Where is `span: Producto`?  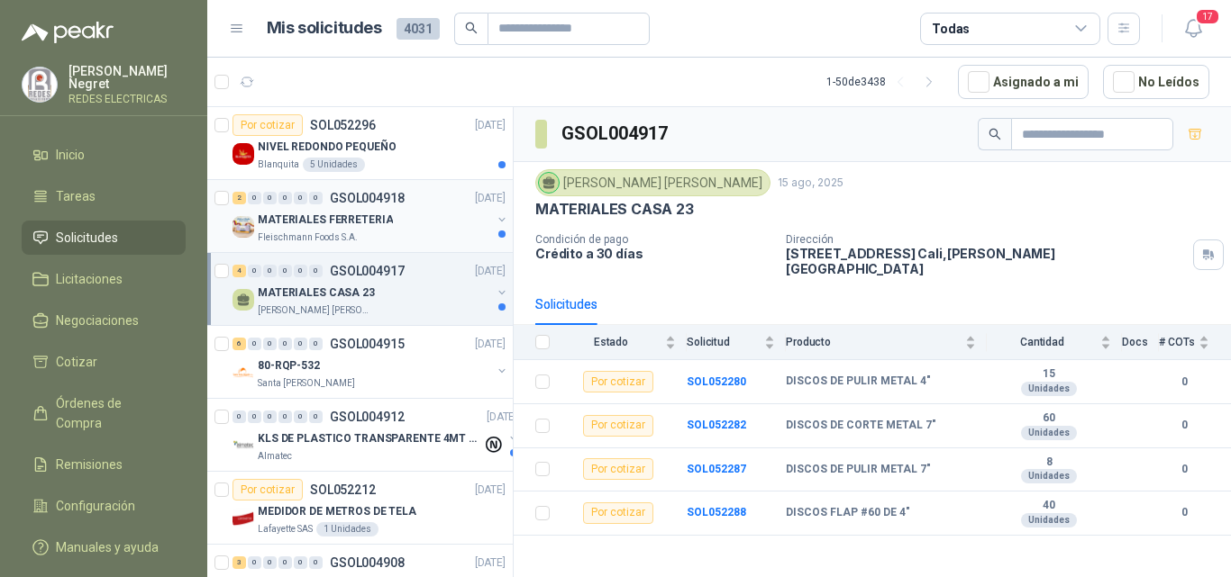
span: Producto is located at coordinates (873, 342).